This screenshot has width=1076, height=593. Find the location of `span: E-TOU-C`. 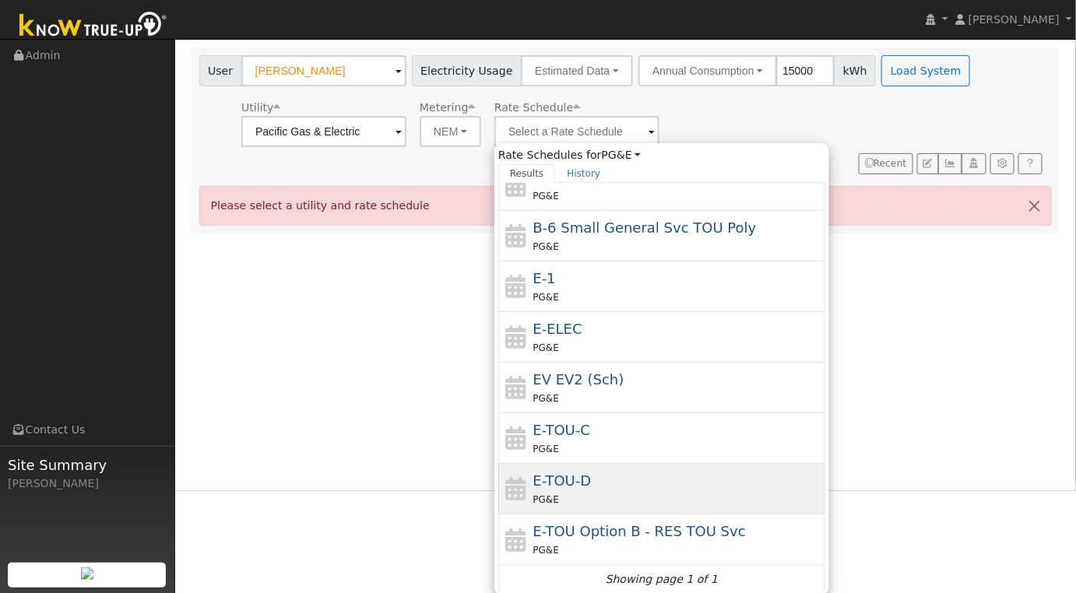

span: E-TOU-C is located at coordinates (562, 430).